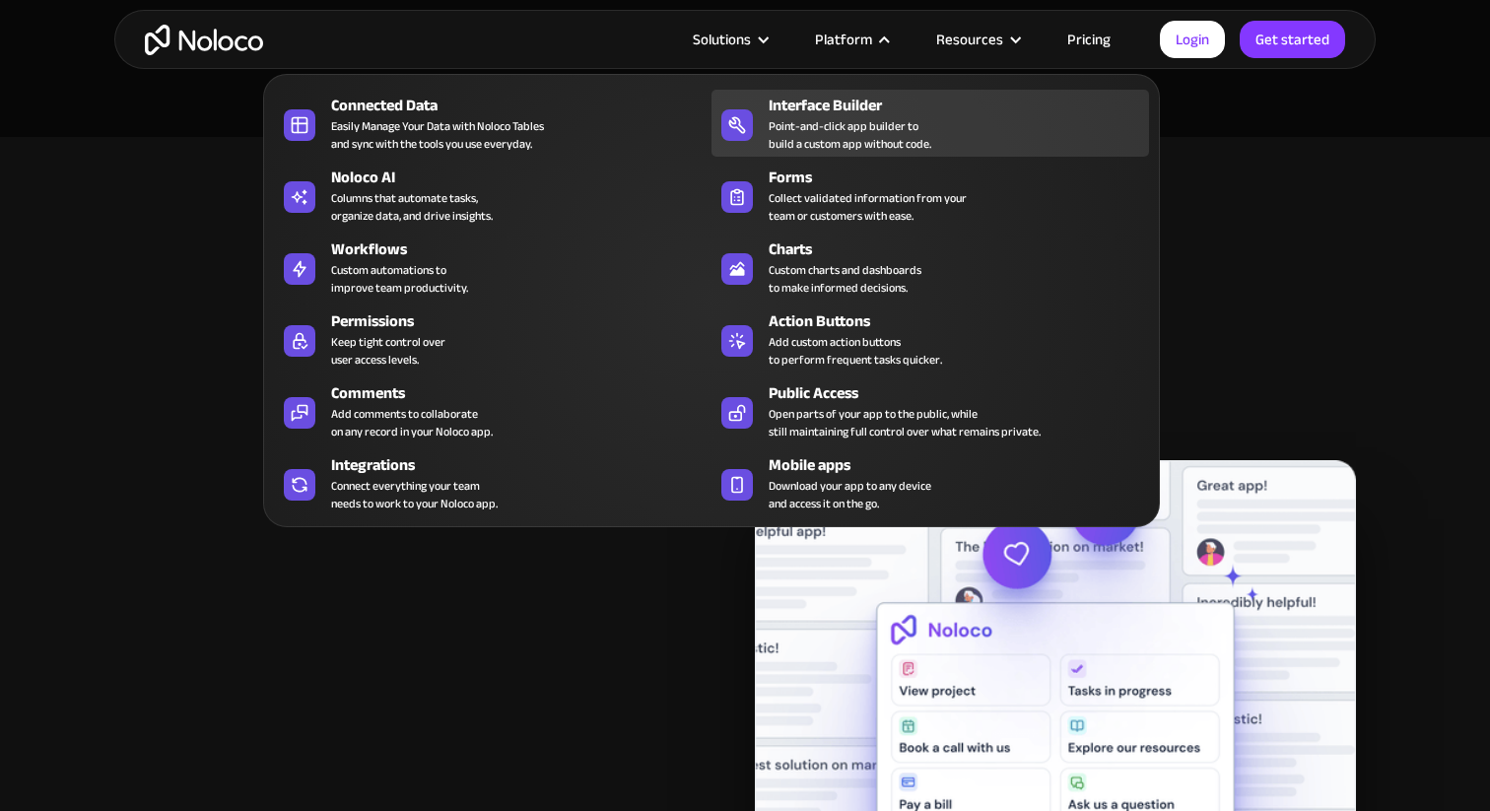 The image size is (1490, 811). What do you see at coordinates (525, 177) in the screenshot?
I see `div: Noloco AI` at bounding box center [525, 177].